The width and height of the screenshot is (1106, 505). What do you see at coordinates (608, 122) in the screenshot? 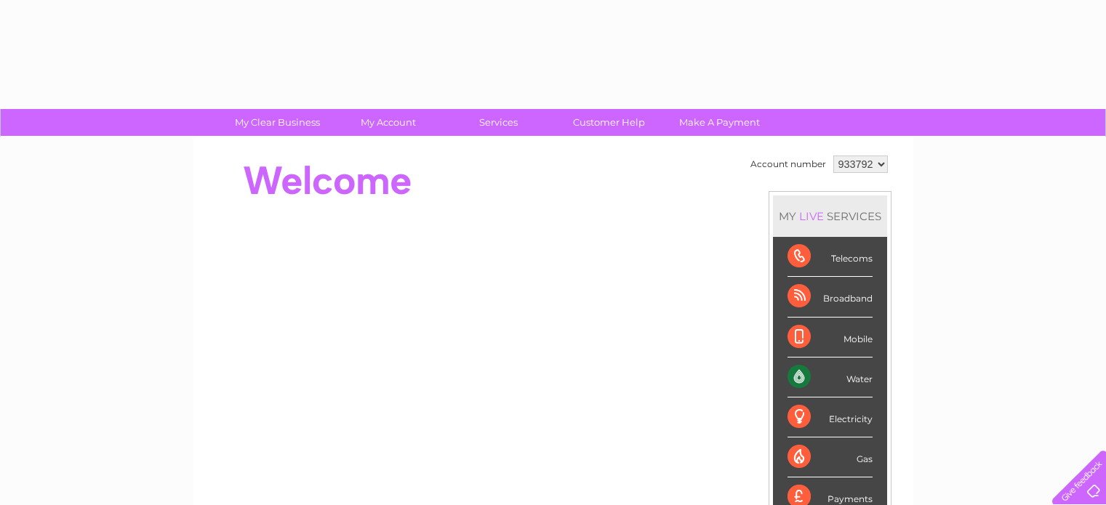
I see `a: Customer Help` at bounding box center [608, 122].